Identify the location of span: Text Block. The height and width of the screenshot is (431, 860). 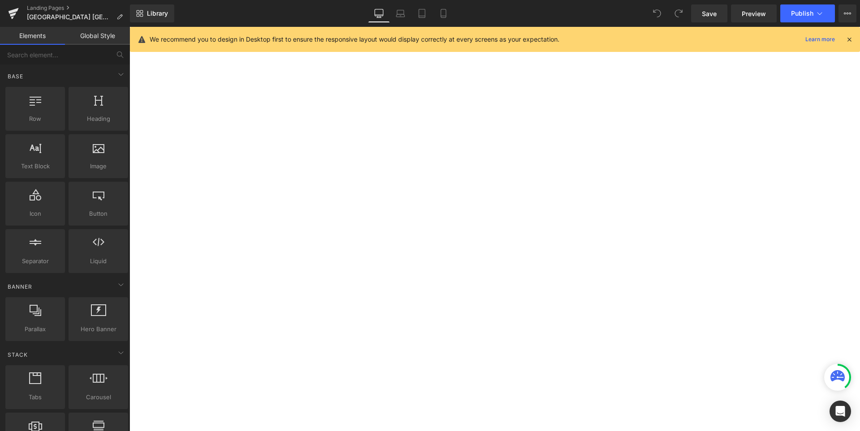
(35, 166).